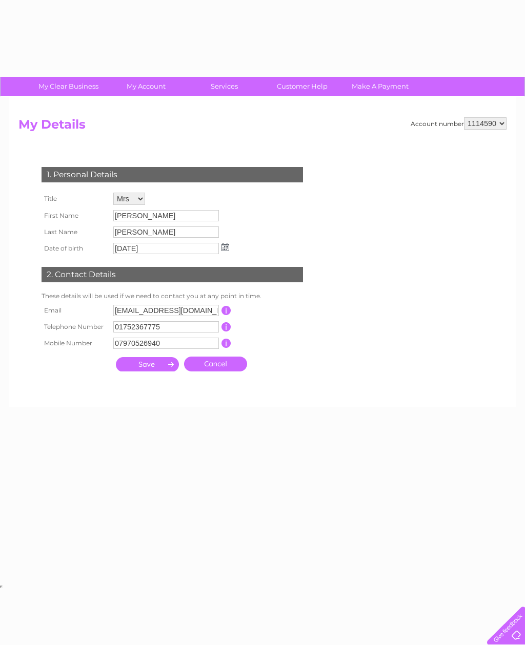 The image size is (525, 645). I want to click on th: Mobile Number, so click(75, 343).